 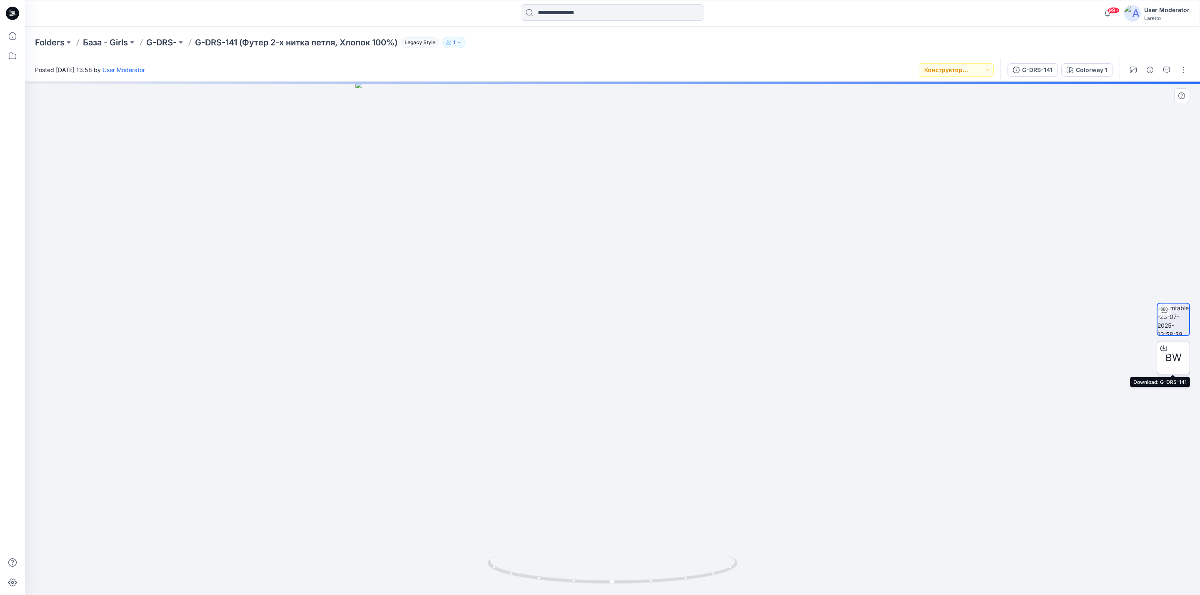 I want to click on div: User Moderator, so click(x=1166, y=10).